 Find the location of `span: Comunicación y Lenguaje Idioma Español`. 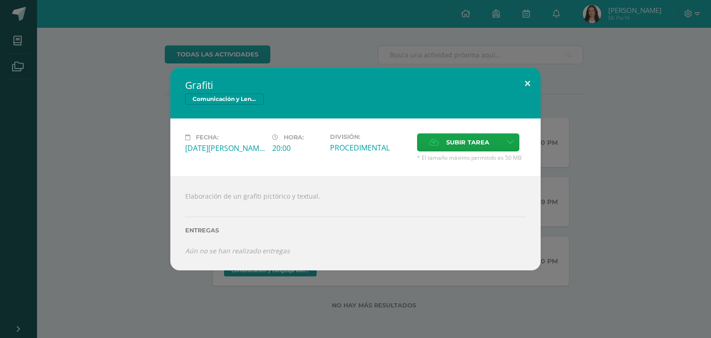

span: Comunicación y Lenguaje Idioma Español is located at coordinates (224, 99).